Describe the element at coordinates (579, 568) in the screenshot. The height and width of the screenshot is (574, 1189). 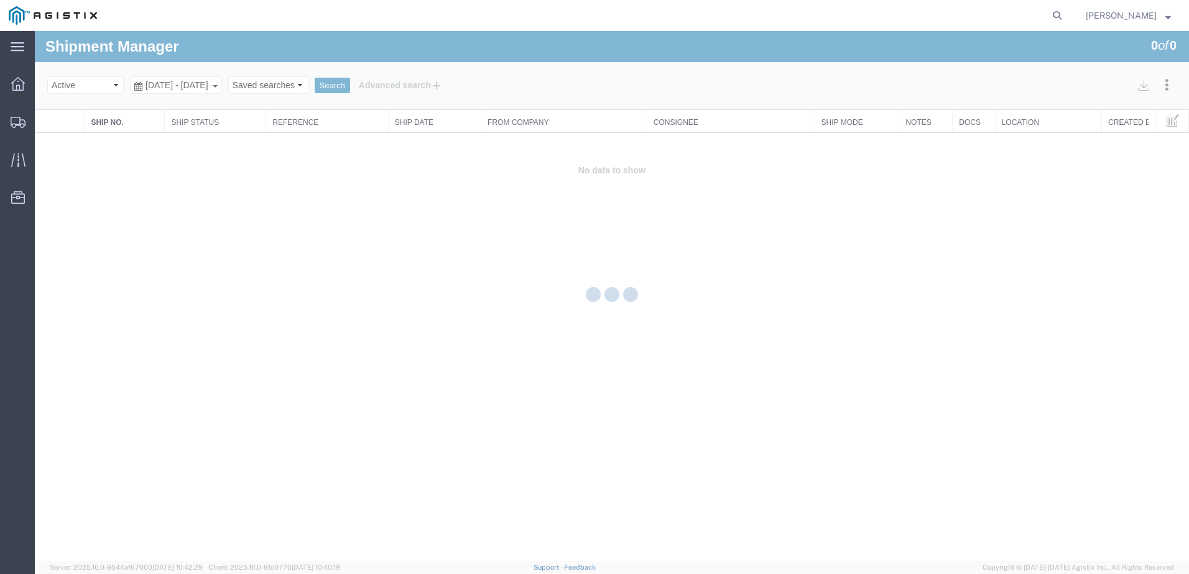
I see `a: Feedback` at that location.